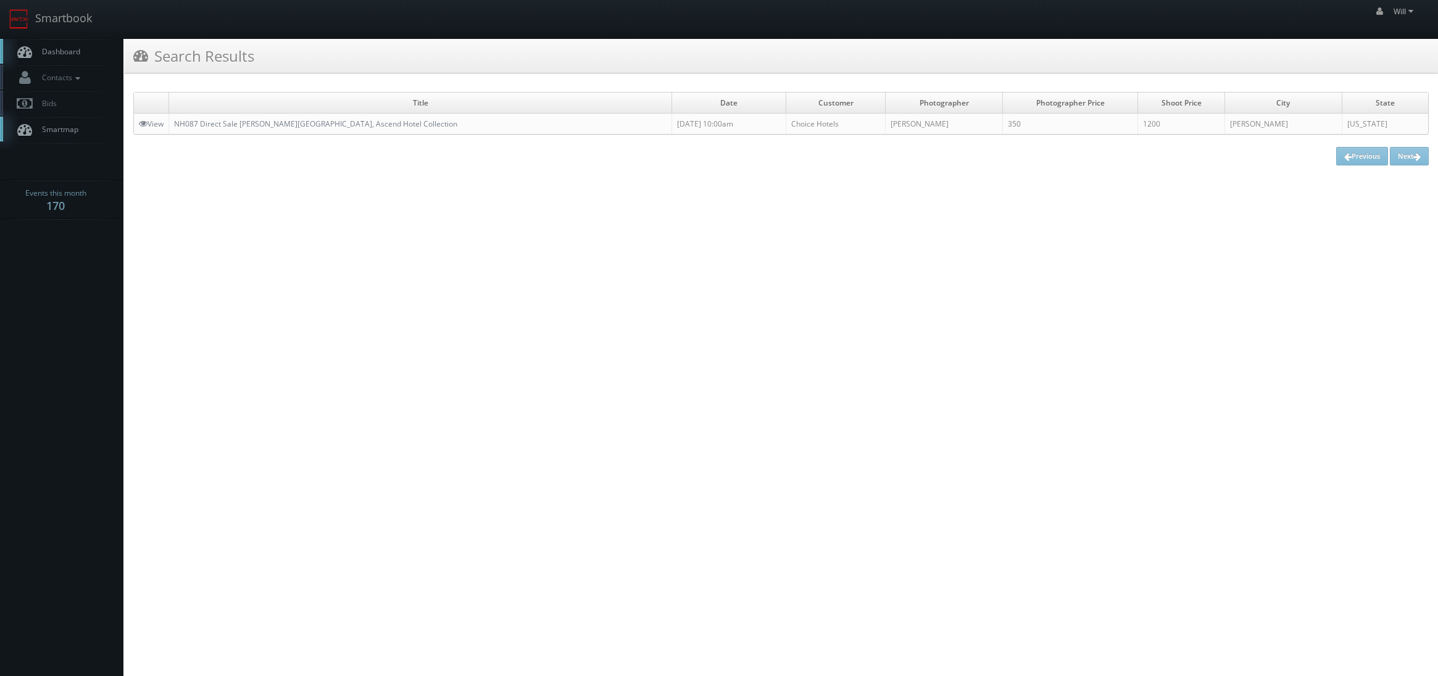 The image size is (1438, 676). Describe the element at coordinates (19, 19) in the screenshot. I see `img: smartbook-logo.png` at that location.